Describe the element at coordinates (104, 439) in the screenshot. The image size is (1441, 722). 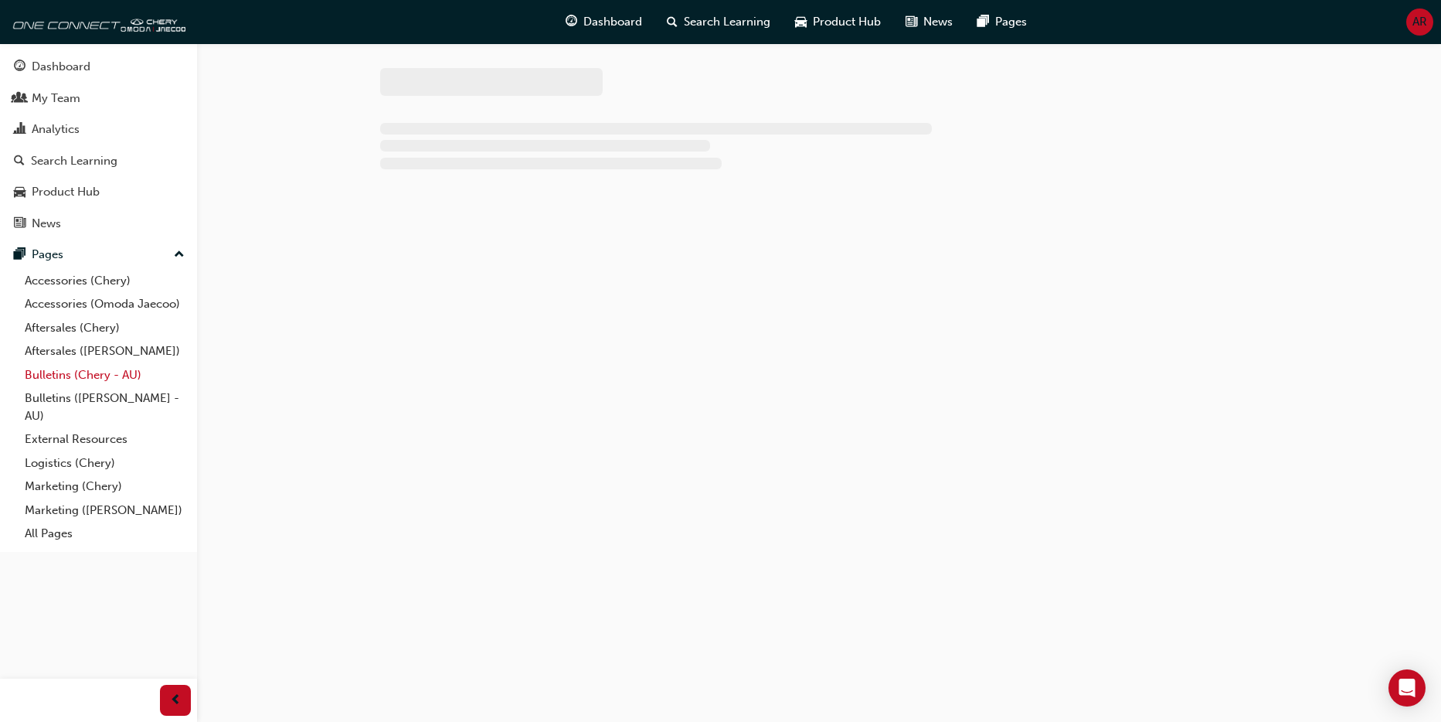
I see `a: External Resources` at that location.